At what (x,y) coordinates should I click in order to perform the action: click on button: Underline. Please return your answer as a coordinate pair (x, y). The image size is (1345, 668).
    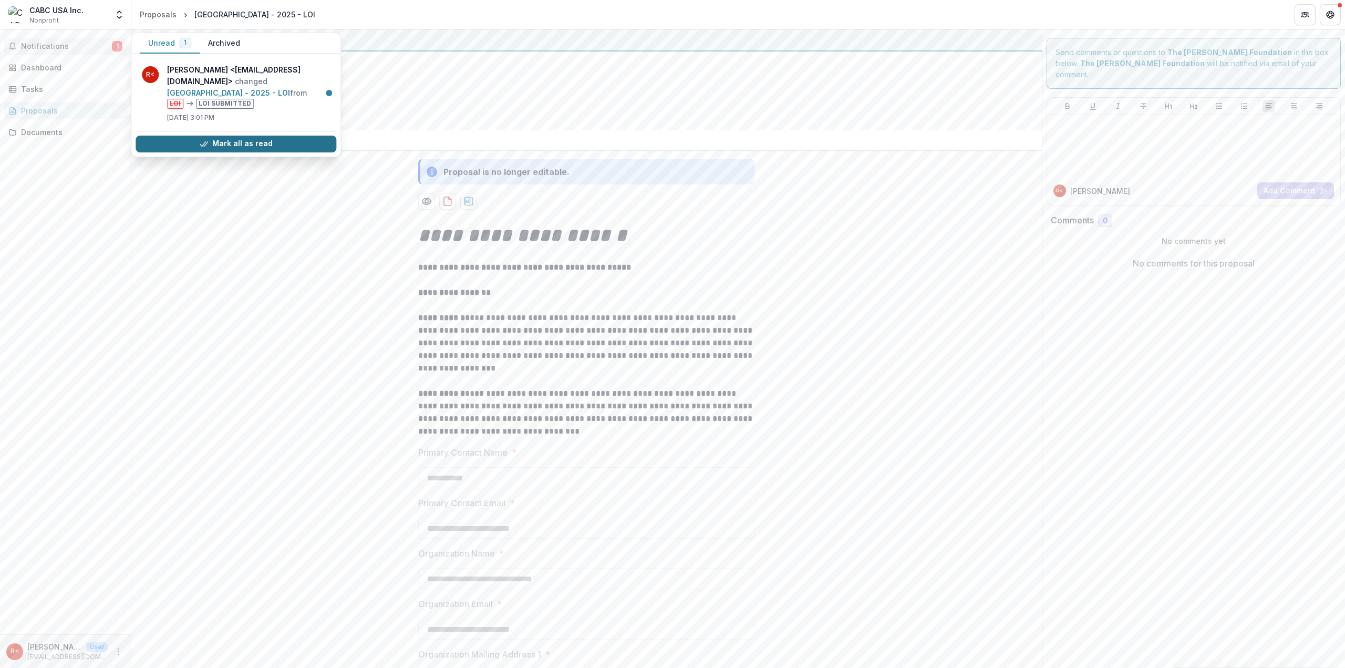
    Looking at the image, I should click on (1093, 106).